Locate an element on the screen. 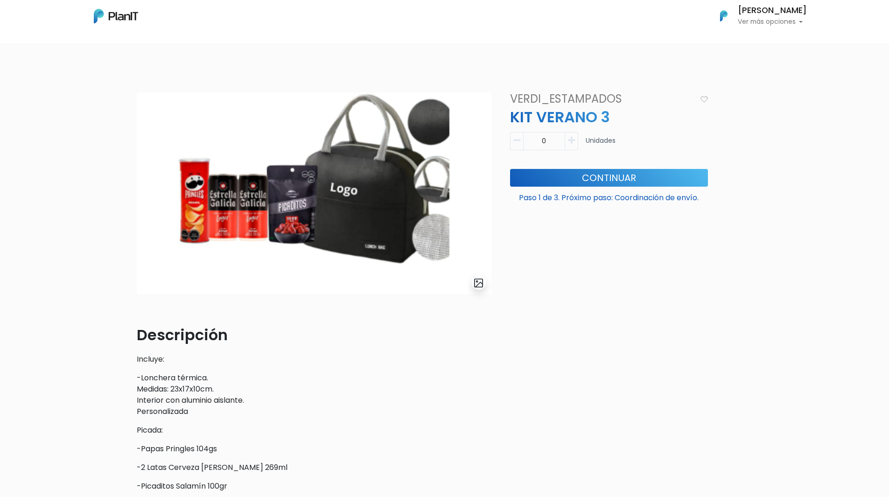 This screenshot has height=497, width=889. p: Incluye: is located at coordinates (314, 359).